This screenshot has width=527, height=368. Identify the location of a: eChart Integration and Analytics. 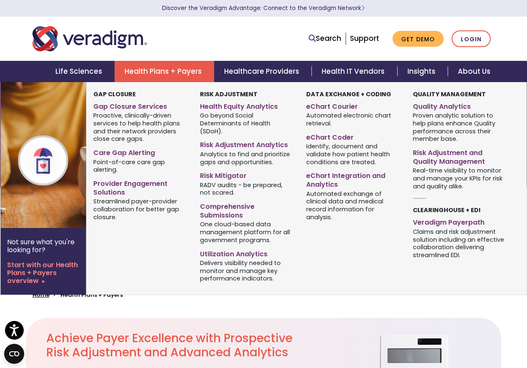
(353, 179).